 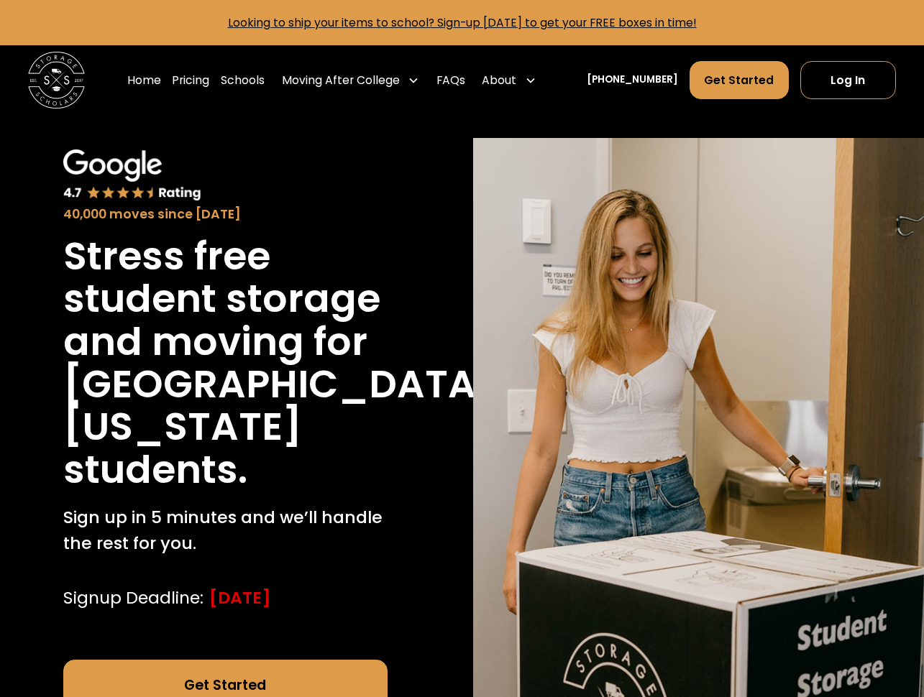 I want to click on a: Get Started, so click(x=739, y=80).